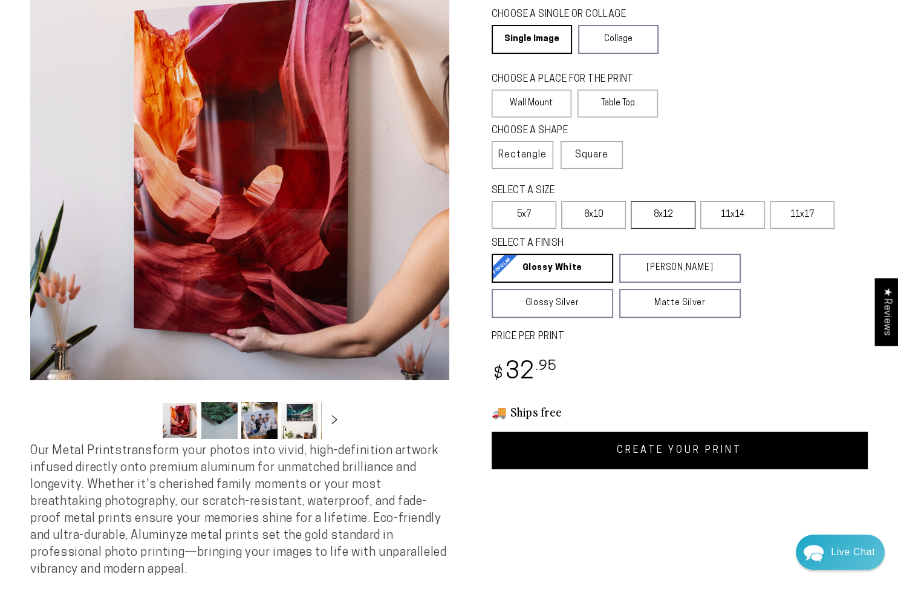 The width and height of the screenshot is (898, 600). I want to click on label: PRICE PER PRINT, so click(680, 336).